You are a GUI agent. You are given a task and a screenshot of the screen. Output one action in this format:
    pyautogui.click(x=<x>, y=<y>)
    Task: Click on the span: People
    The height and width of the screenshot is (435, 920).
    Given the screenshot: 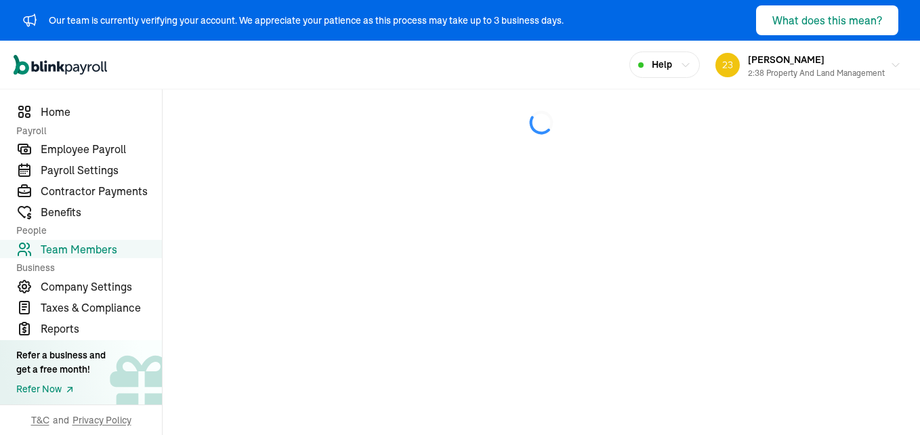 What is the action you would take?
    pyautogui.click(x=85, y=230)
    